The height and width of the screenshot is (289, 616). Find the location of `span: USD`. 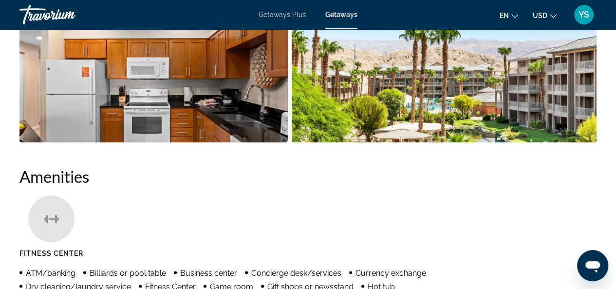

span: USD is located at coordinates (540, 16).